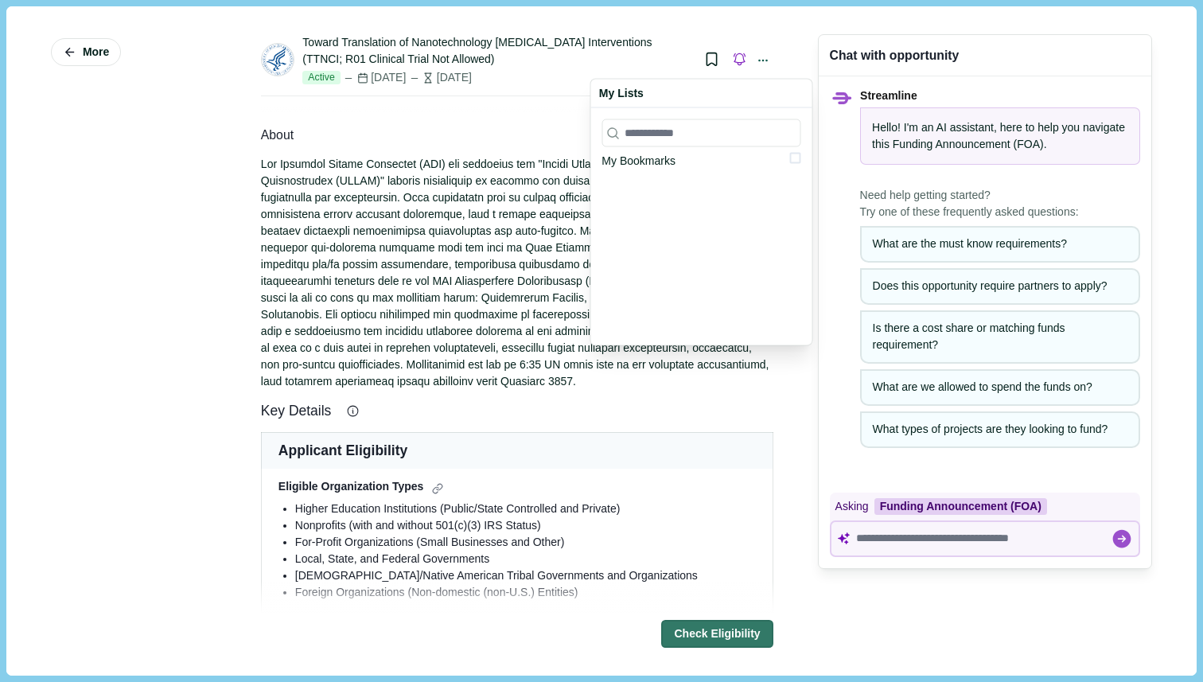 The image size is (1203, 682). I want to click on div: Lor Ipsumdol Sitame Consectet (ADI) eli seddoeius tem "Incidi Utlaboreetd ma Aliqua Enimadminimve..., so click(517, 273).